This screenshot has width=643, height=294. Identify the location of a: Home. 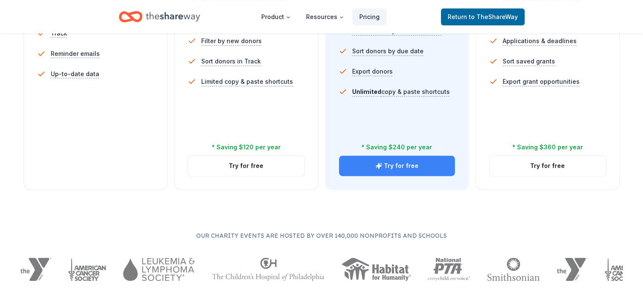
(159, 16).